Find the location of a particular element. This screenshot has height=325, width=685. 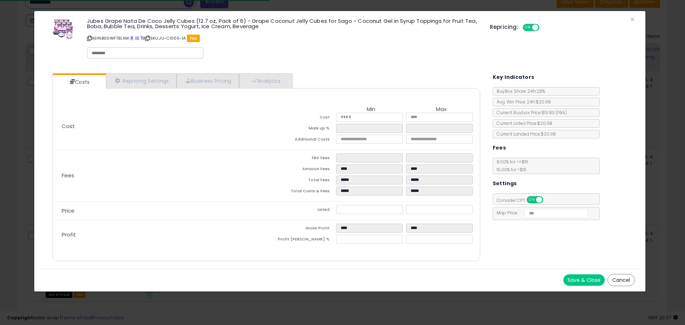

a: Business Pricing is located at coordinates (208, 81).